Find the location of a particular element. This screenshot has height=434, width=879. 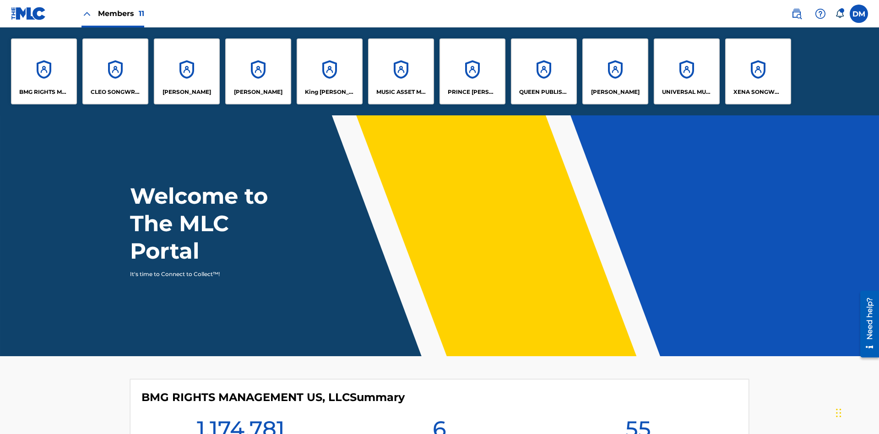

a: AccountsUNIVERSAL MUSIC PUB GROUP is located at coordinates (687, 71).